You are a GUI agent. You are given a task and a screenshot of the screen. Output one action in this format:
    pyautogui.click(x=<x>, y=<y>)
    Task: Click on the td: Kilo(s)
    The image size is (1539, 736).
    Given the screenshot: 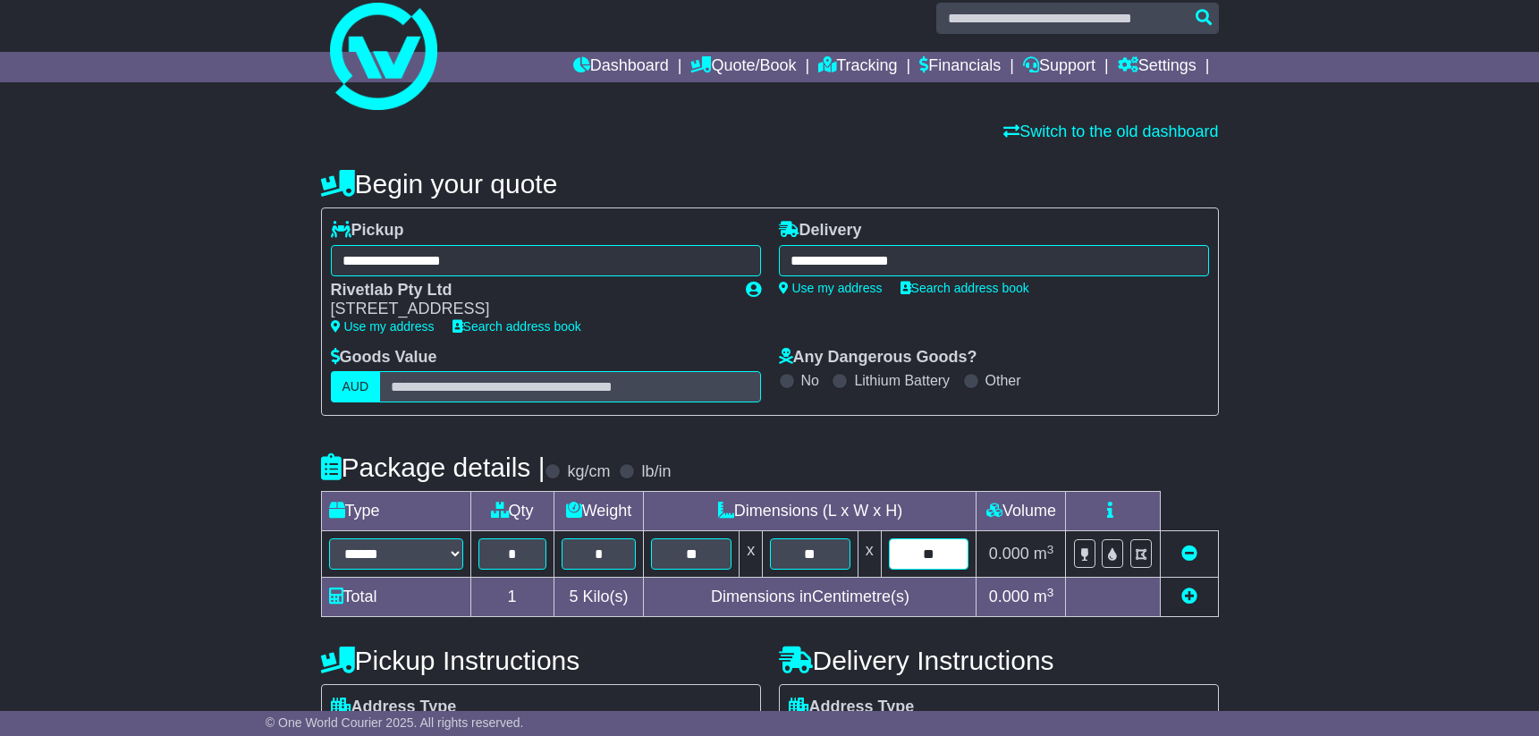 What is the action you would take?
    pyautogui.click(x=598, y=597)
    